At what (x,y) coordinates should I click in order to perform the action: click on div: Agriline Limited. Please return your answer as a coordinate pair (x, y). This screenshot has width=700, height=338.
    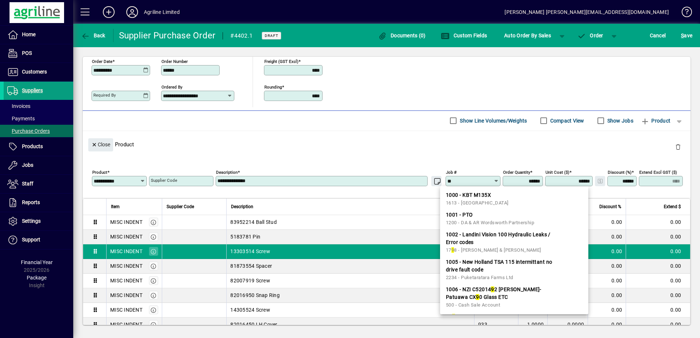
    Looking at the image, I should click on (162, 12).